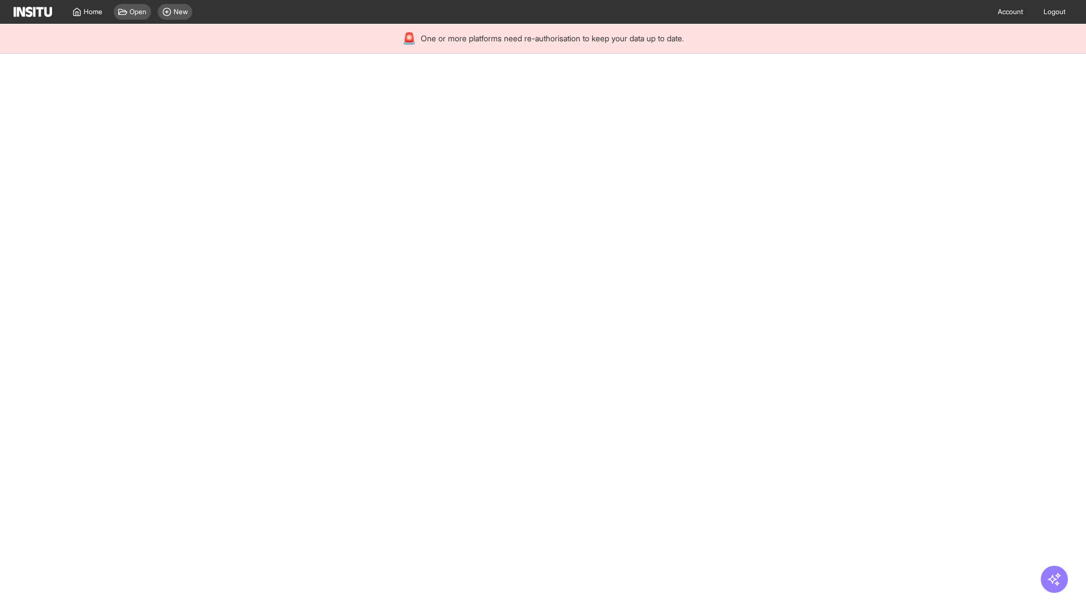 This screenshot has height=611, width=1086. I want to click on span: One or more platforms need re-authorisation to keep your data up to date., so click(552, 38).